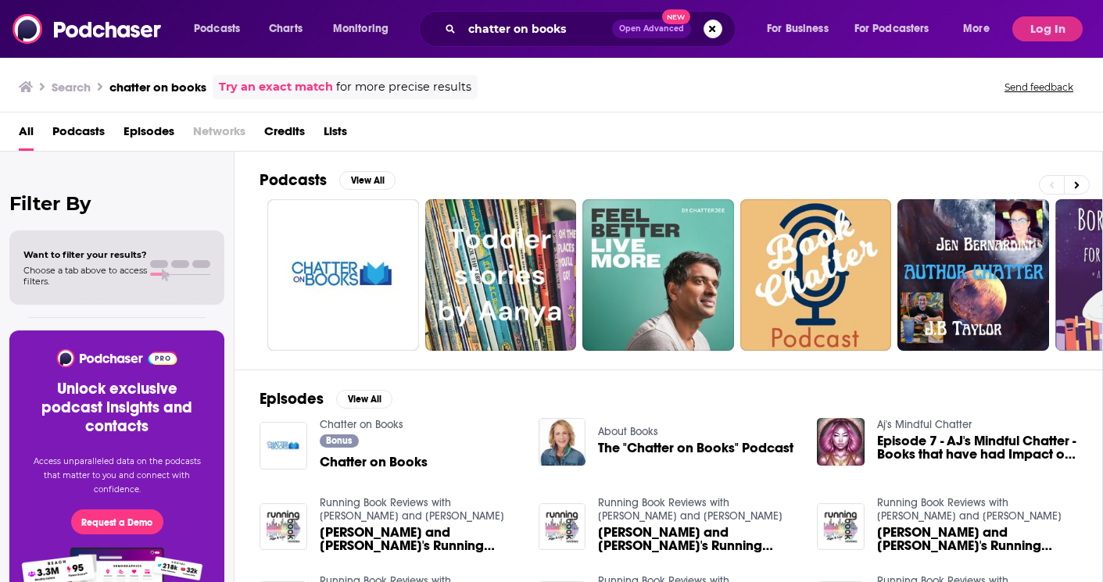 This screenshot has height=582, width=1103. I want to click on a: All, so click(26, 134).